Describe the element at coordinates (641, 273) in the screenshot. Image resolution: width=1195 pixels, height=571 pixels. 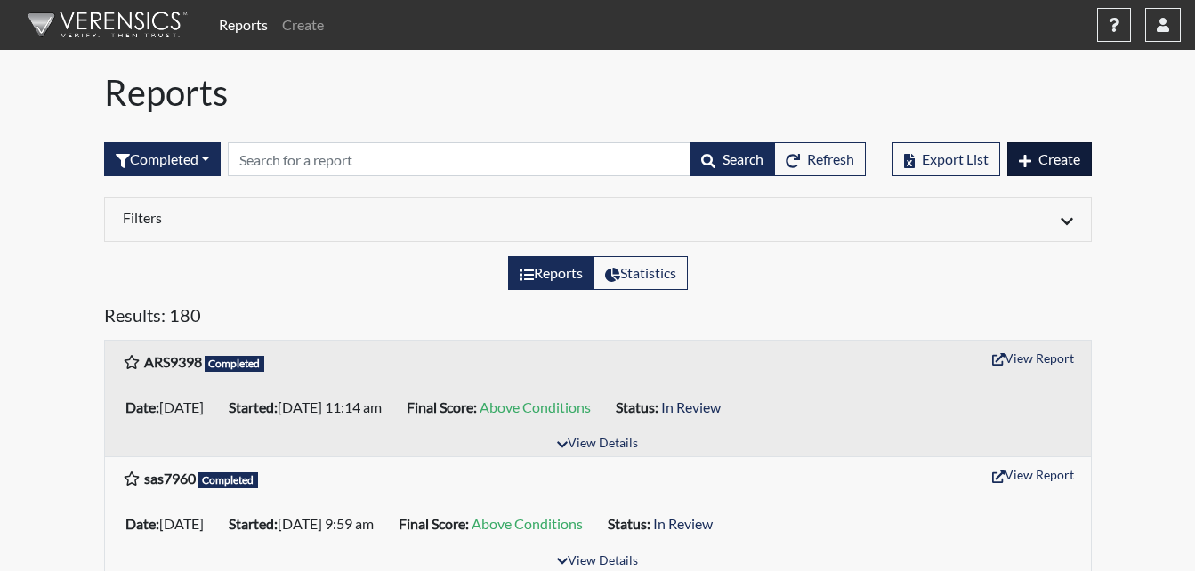
I see `label: View statistics about completed interviews` at that location.